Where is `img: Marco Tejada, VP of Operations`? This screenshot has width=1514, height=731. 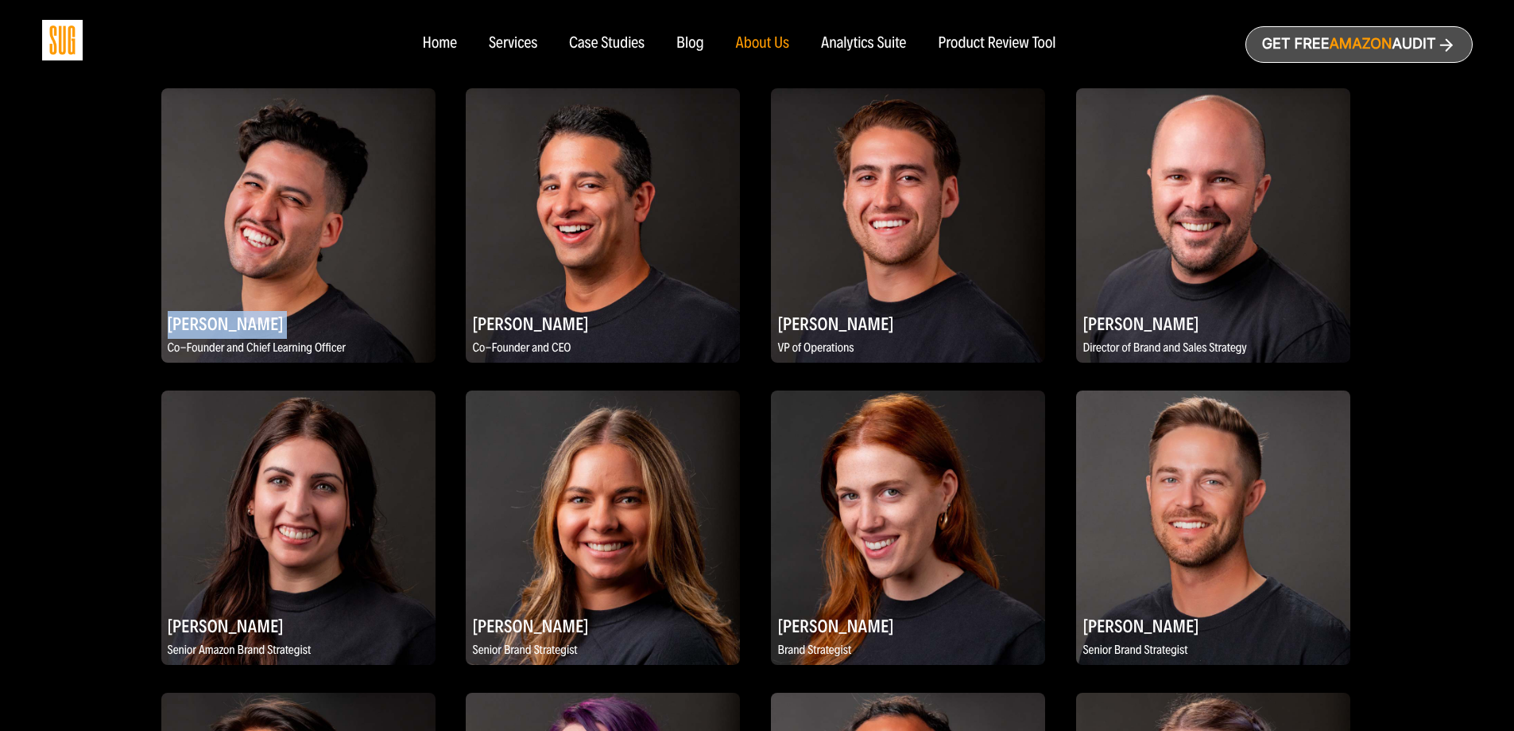
img: Marco Tejada, VP of Operations is located at coordinates (908, 225).